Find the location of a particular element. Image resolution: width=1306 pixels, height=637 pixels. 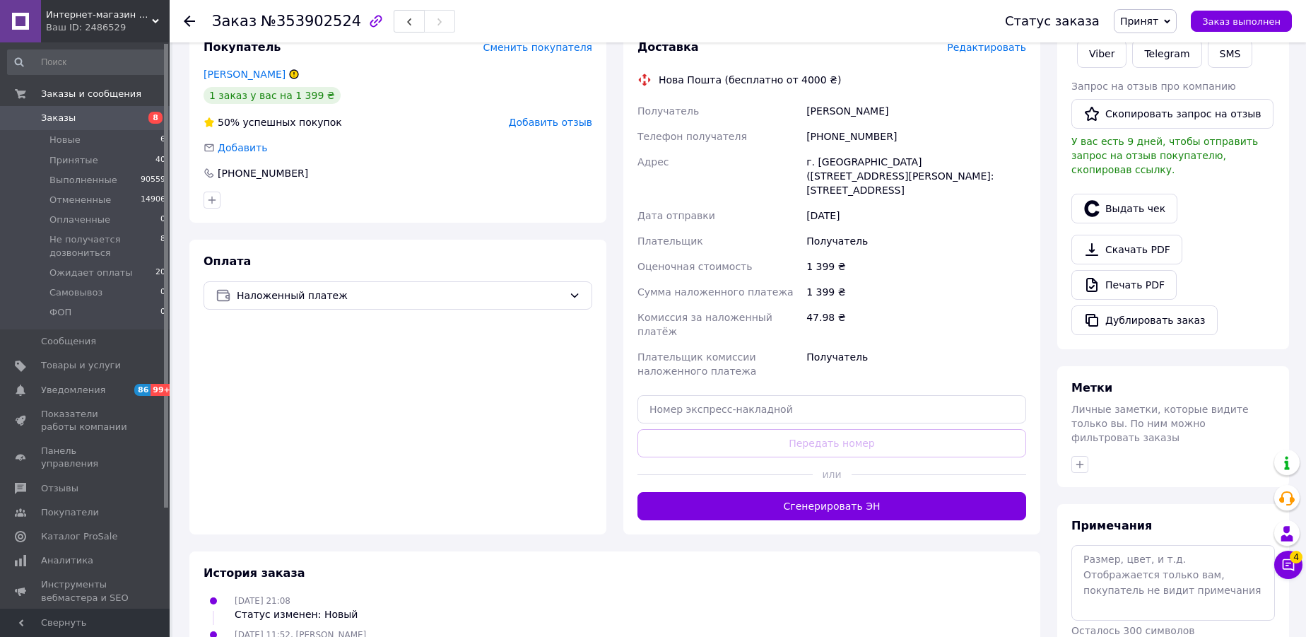

span: Заказ is located at coordinates (234, 21).